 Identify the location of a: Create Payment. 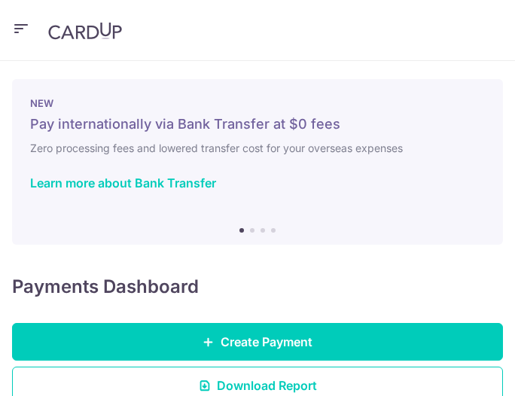
(258, 342).